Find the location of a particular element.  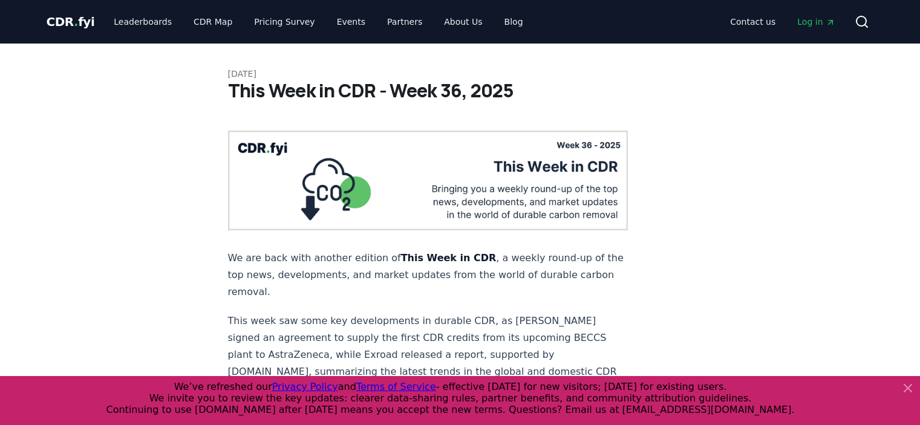

a: CDR.fyi is located at coordinates (71, 22).